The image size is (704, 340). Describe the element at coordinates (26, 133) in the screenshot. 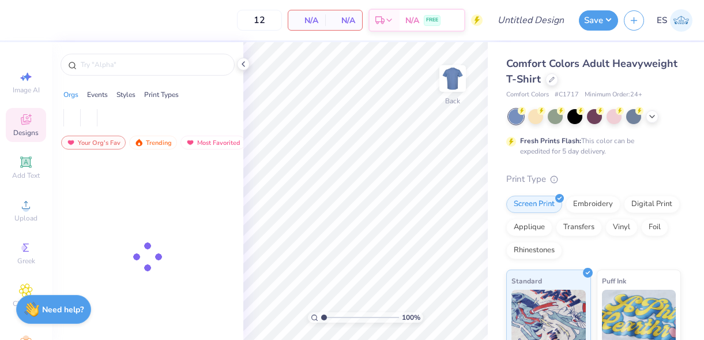

I see `span: Designs` at that location.